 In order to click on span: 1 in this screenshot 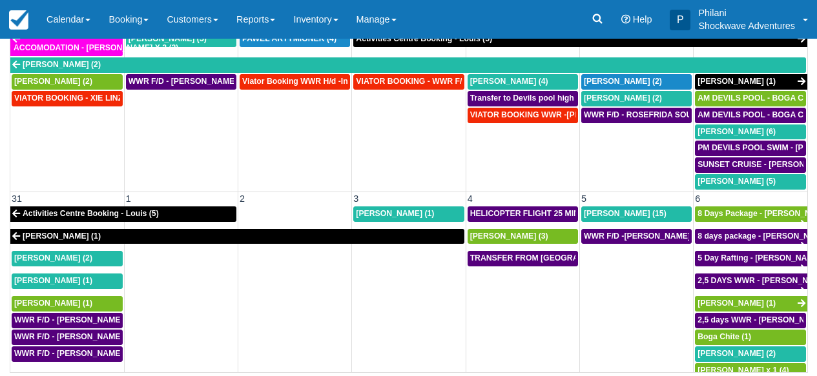, I will do `click(128, 199)`.